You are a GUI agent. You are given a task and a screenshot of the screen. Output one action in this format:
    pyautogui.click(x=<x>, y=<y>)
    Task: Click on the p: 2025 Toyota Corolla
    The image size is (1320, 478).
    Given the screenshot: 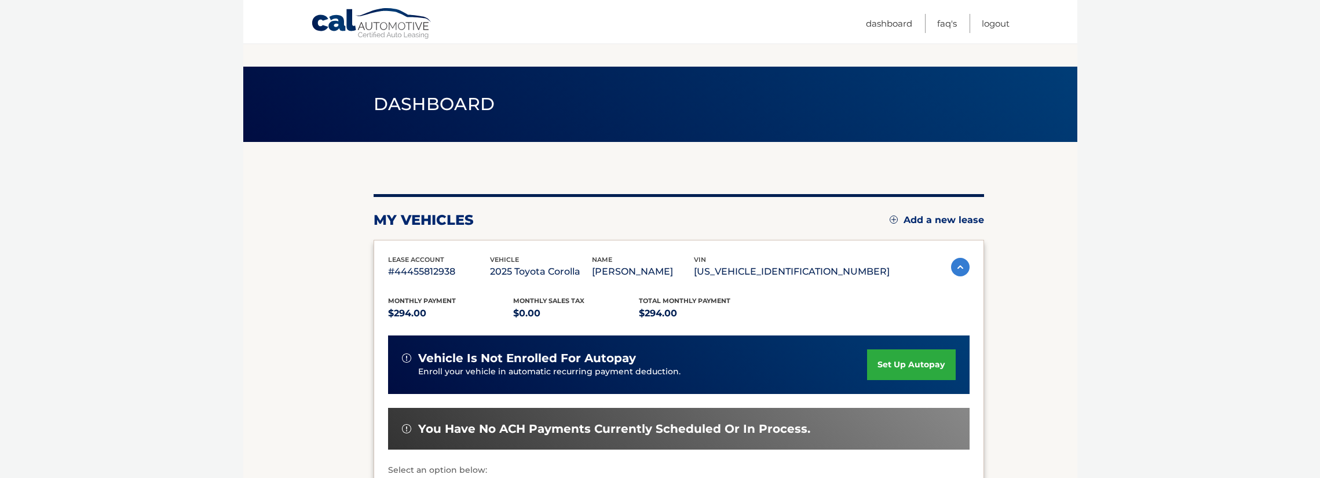 What is the action you would take?
    pyautogui.click(x=541, y=272)
    